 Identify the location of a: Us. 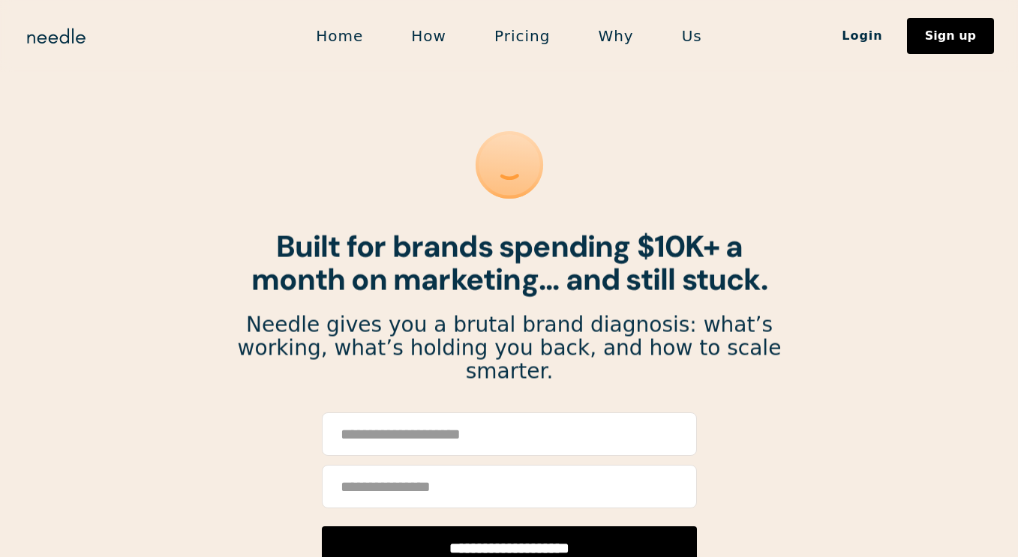
(692, 36).